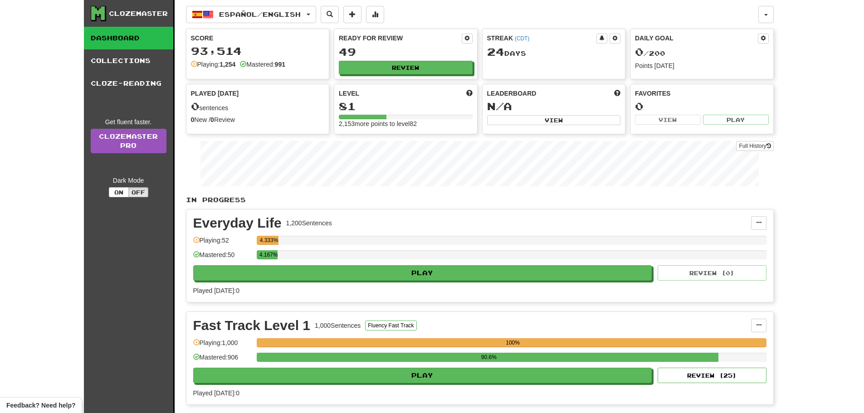 This screenshot has width=864, height=413. Describe the element at coordinates (223, 346) in the screenshot. I see `div: Playing: 1,000` at that location.